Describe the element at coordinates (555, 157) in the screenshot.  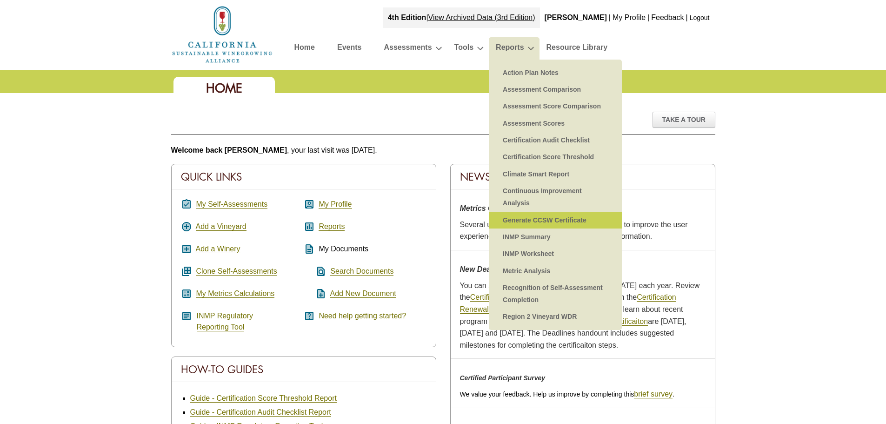
I see `a: Certification Score Threshold` at that location.